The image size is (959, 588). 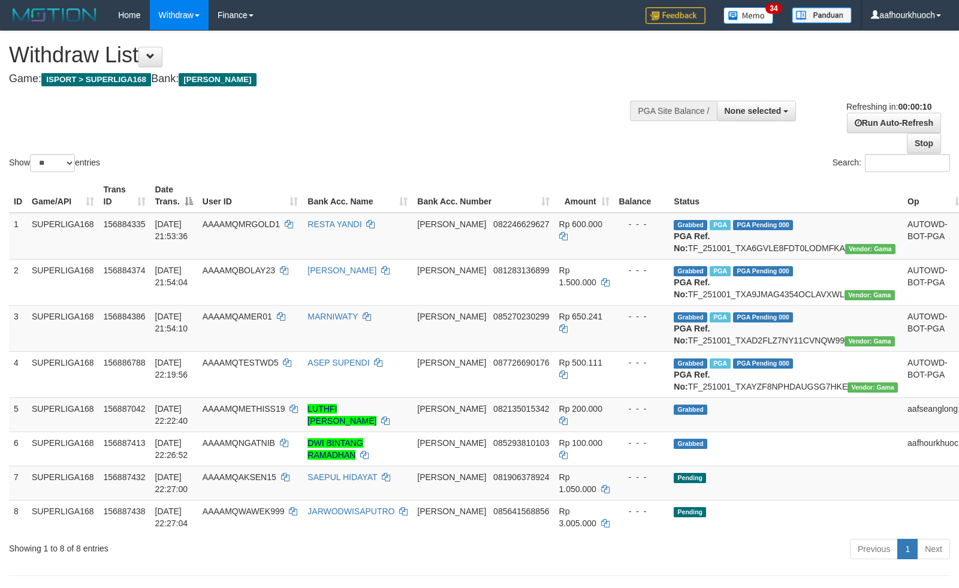 I want to click on span: Rp 1.500.000, so click(x=578, y=276).